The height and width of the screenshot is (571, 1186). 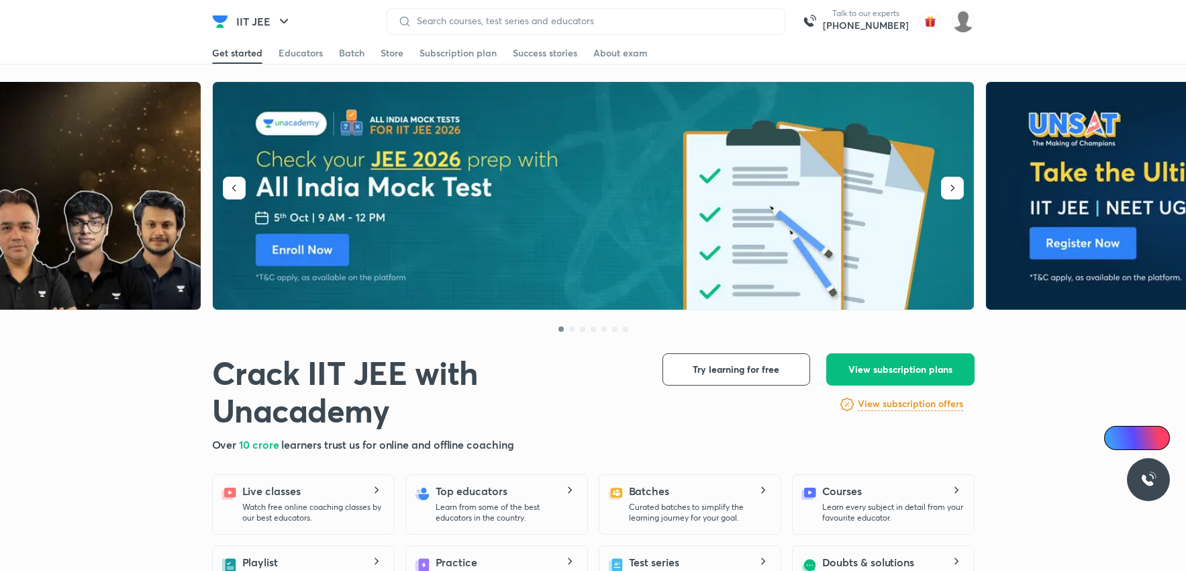 I want to click on p: Learn from some of the best educators in the country., so click(x=506, y=512).